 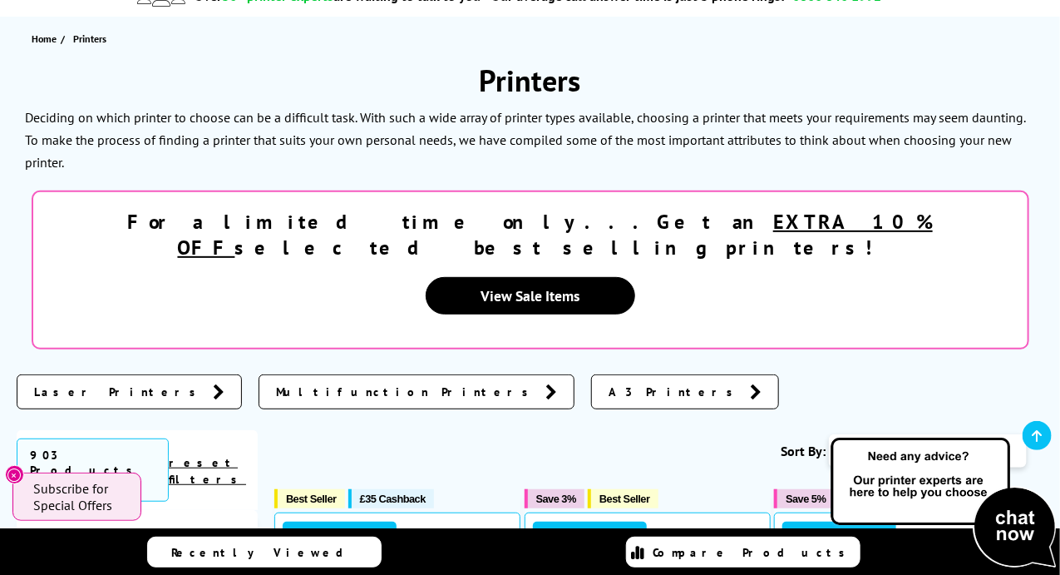 I want to click on span: A3 Printers, so click(x=675, y=392).